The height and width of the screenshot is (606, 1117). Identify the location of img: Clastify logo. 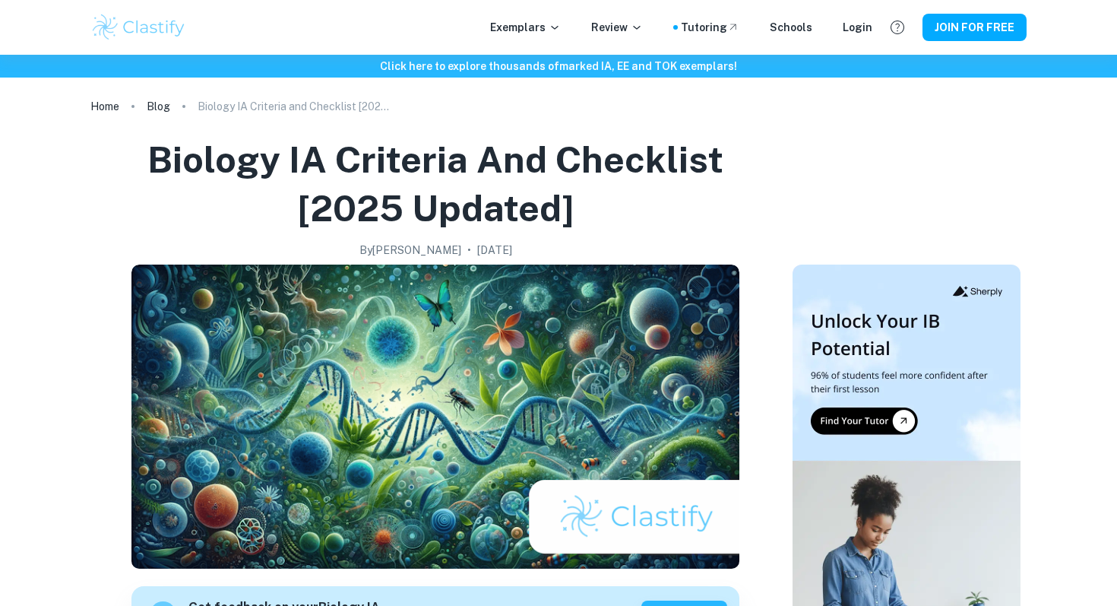
(138, 27).